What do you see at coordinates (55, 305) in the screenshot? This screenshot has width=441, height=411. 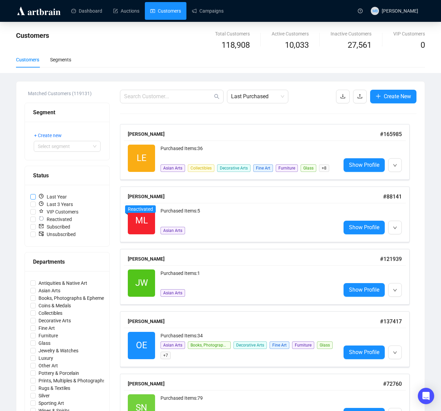 I see `span: Coins & Medals` at bounding box center [55, 305].